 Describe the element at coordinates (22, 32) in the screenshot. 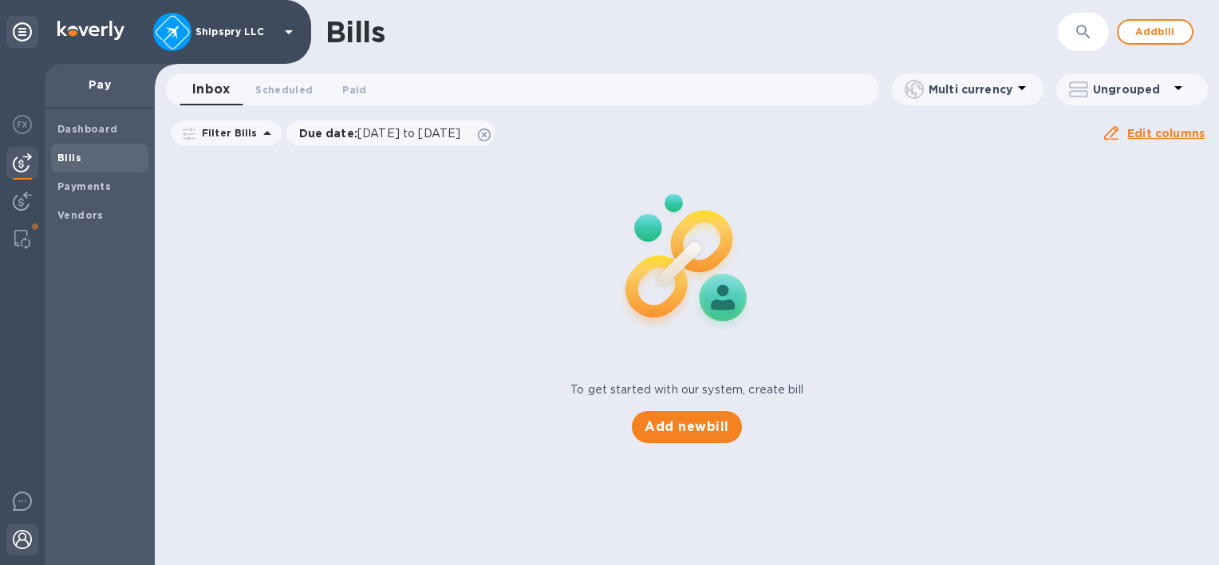

I see `div: Unpin categories` at that location.